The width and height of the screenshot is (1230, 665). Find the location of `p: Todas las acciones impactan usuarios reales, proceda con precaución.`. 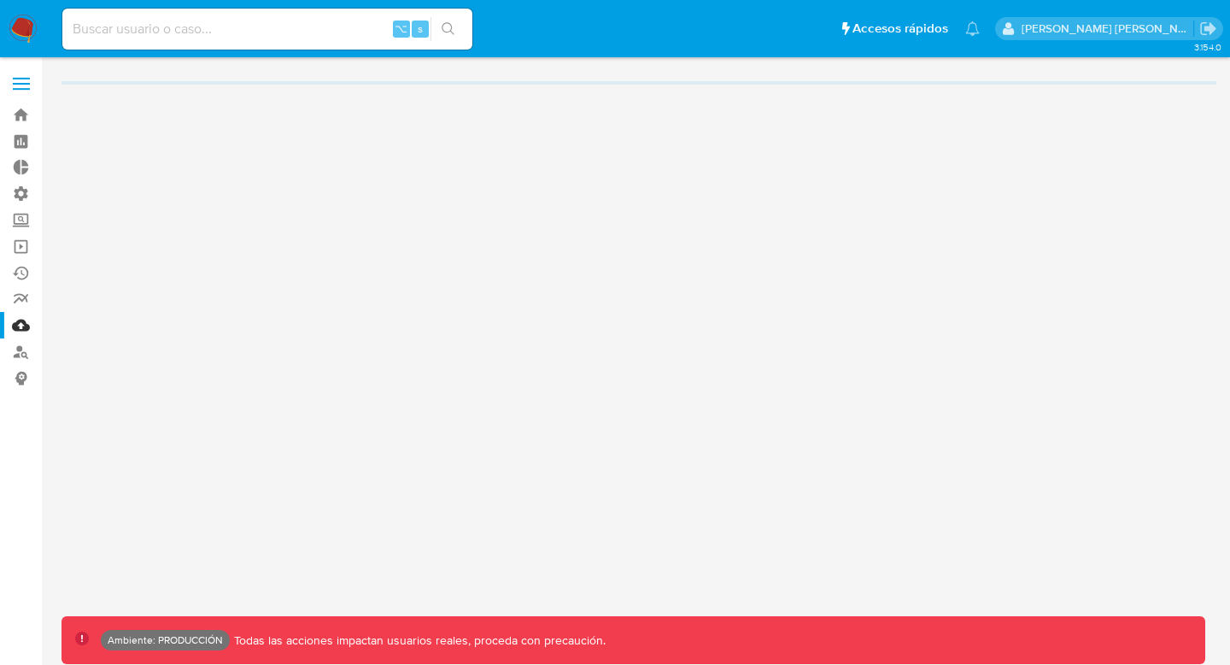

p: Todas las acciones impactan usuarios reales, proceda con precaución. is located at coordinates (418, 640).